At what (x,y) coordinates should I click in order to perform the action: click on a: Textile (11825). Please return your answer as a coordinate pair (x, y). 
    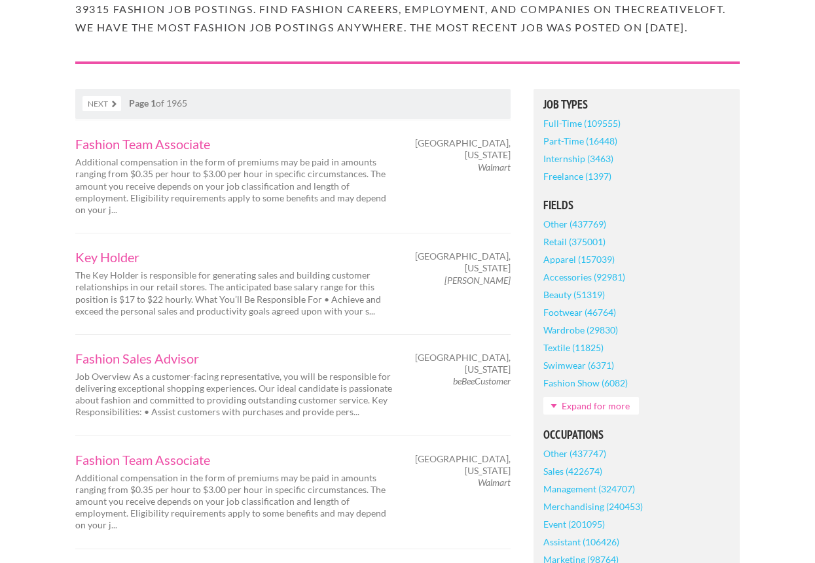
    Looking at the image, I should click on (573, 347).